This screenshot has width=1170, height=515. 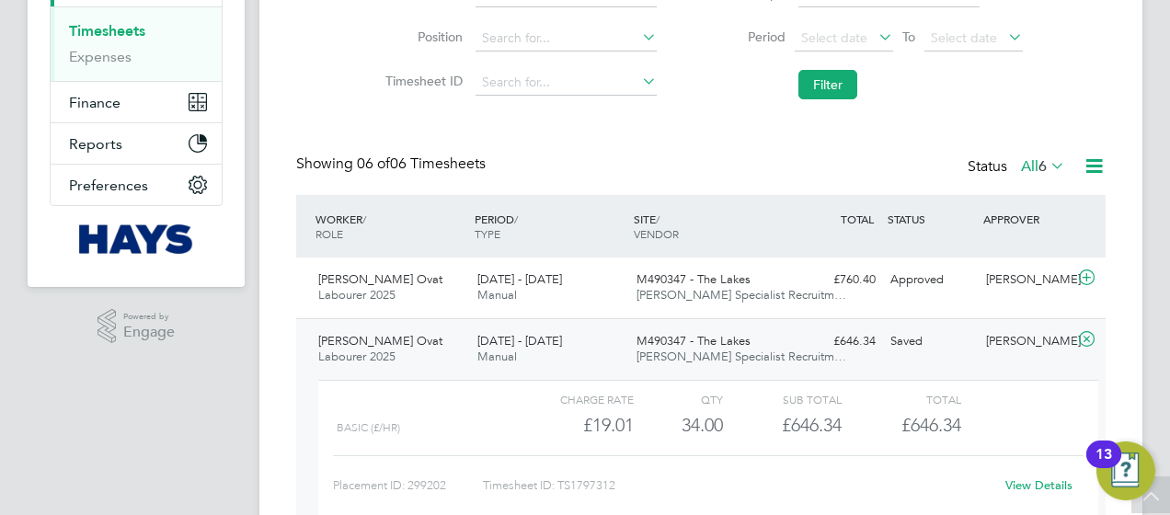 I want to click on span: Powered by, so click(x=149, y=316).